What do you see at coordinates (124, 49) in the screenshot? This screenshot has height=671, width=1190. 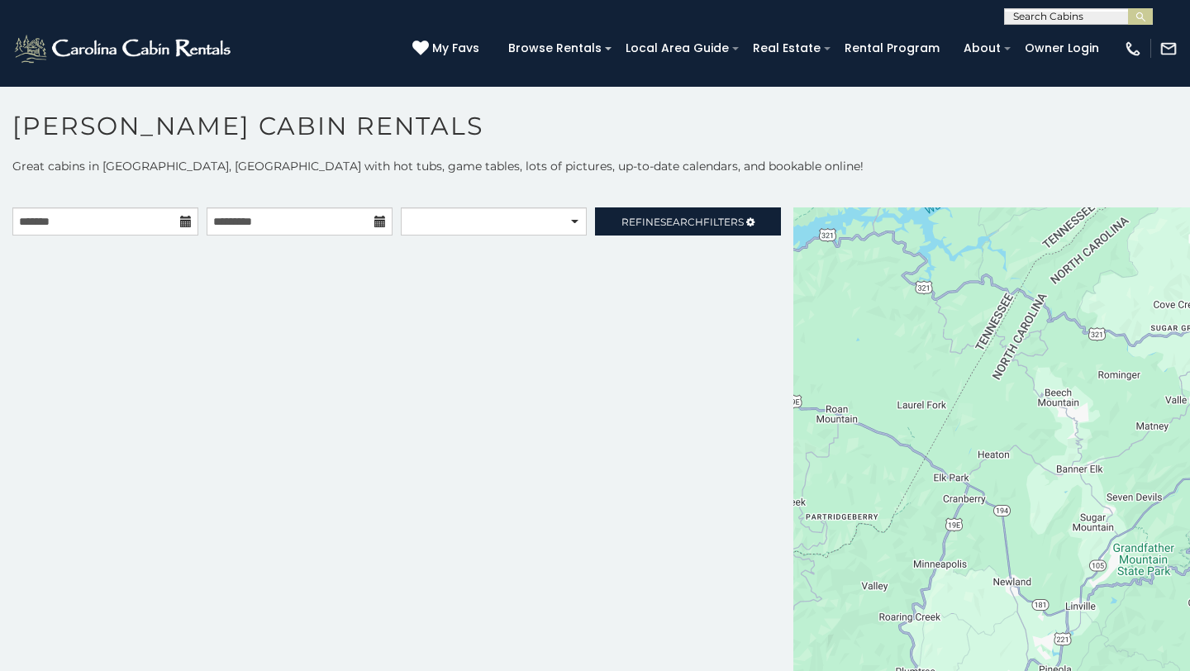 I see `img: White-1-2.png` at bounding box center [124, 49].